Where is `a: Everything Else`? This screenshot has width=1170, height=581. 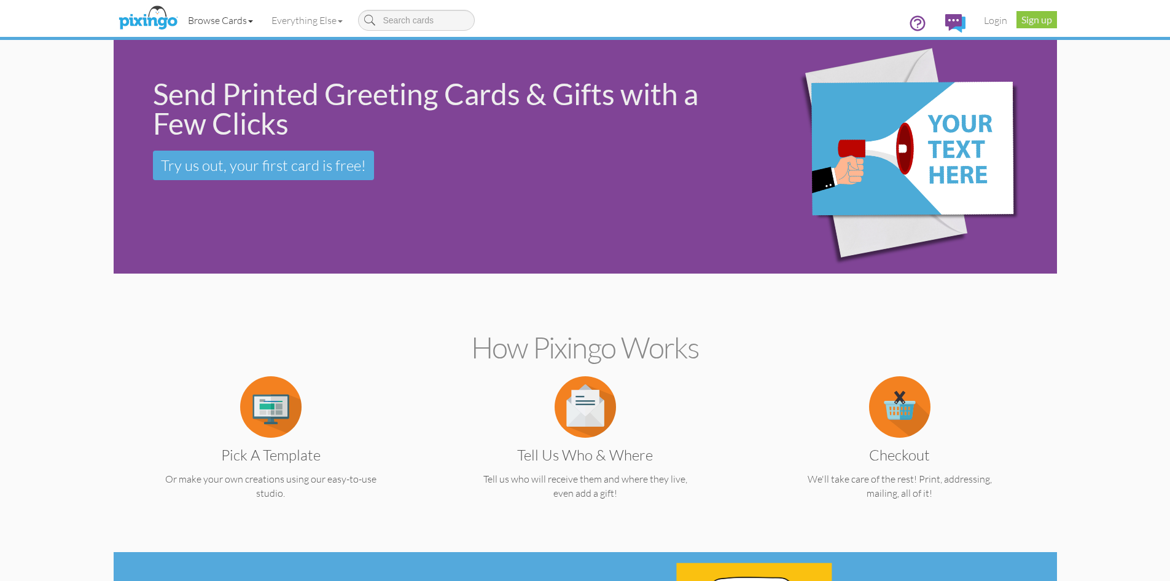
a: Everything Else is located at coordinates (307, 20).